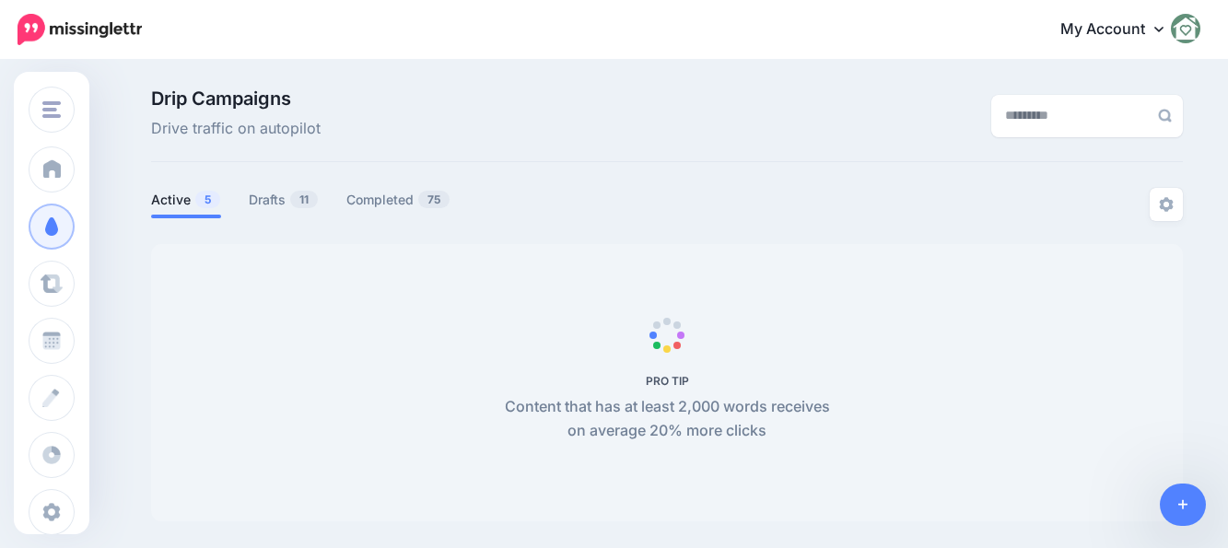 Image resolution: width=1228 pixels, height=548 pixels. Describe the element at coordinates (207, 199) in the screenshot. I see `span: 5` at that location.